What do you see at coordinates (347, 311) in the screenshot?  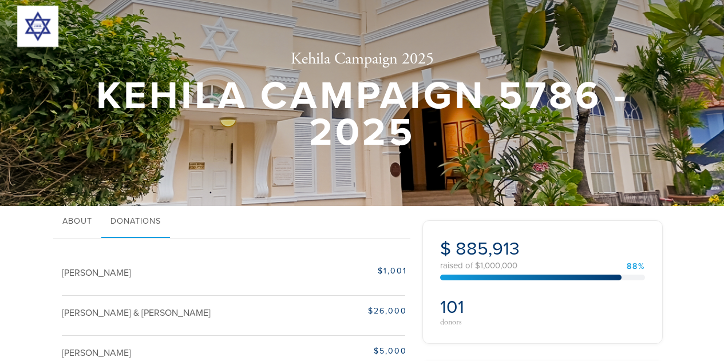 I see `div: $26,000` at bounding box center [347, 311].